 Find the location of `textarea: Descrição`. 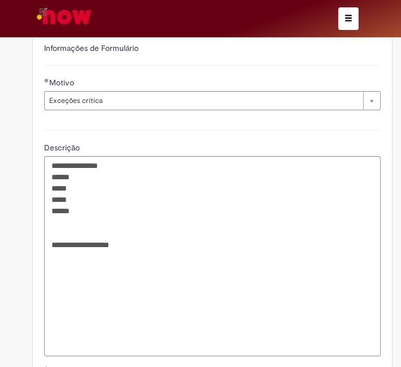

textarea: Descrição is located at coordinates (212, 256).